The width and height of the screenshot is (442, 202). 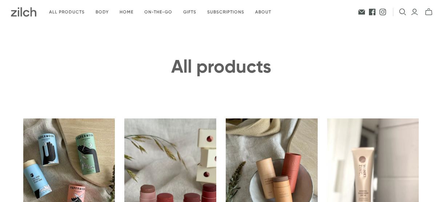 What do you see at coordinates (158, 12) in the screenshot?
I see `a: On-the-go` at bounding box center [158, 12].